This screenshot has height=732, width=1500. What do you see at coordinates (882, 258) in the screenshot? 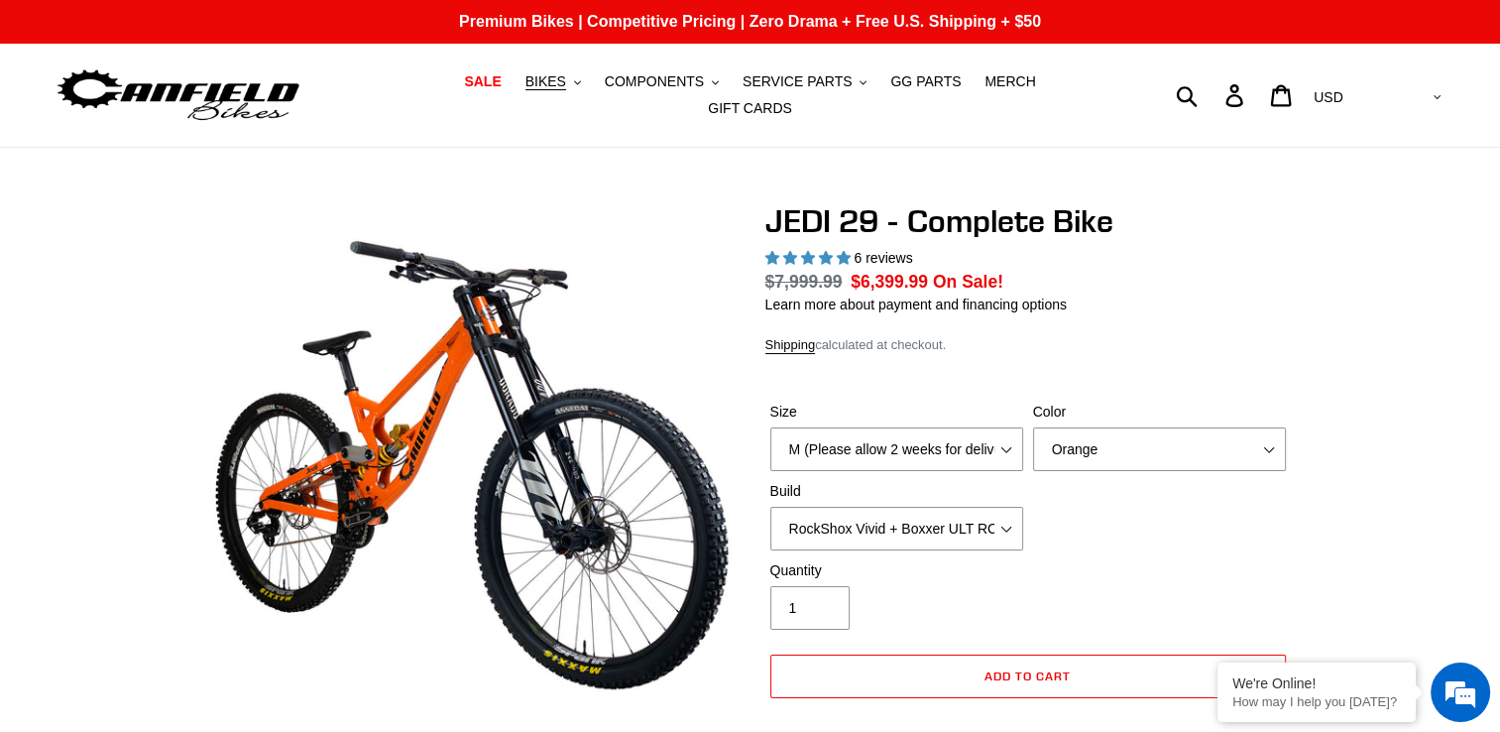
I see `span: 6 reviews` at bounding box center [882, 258].